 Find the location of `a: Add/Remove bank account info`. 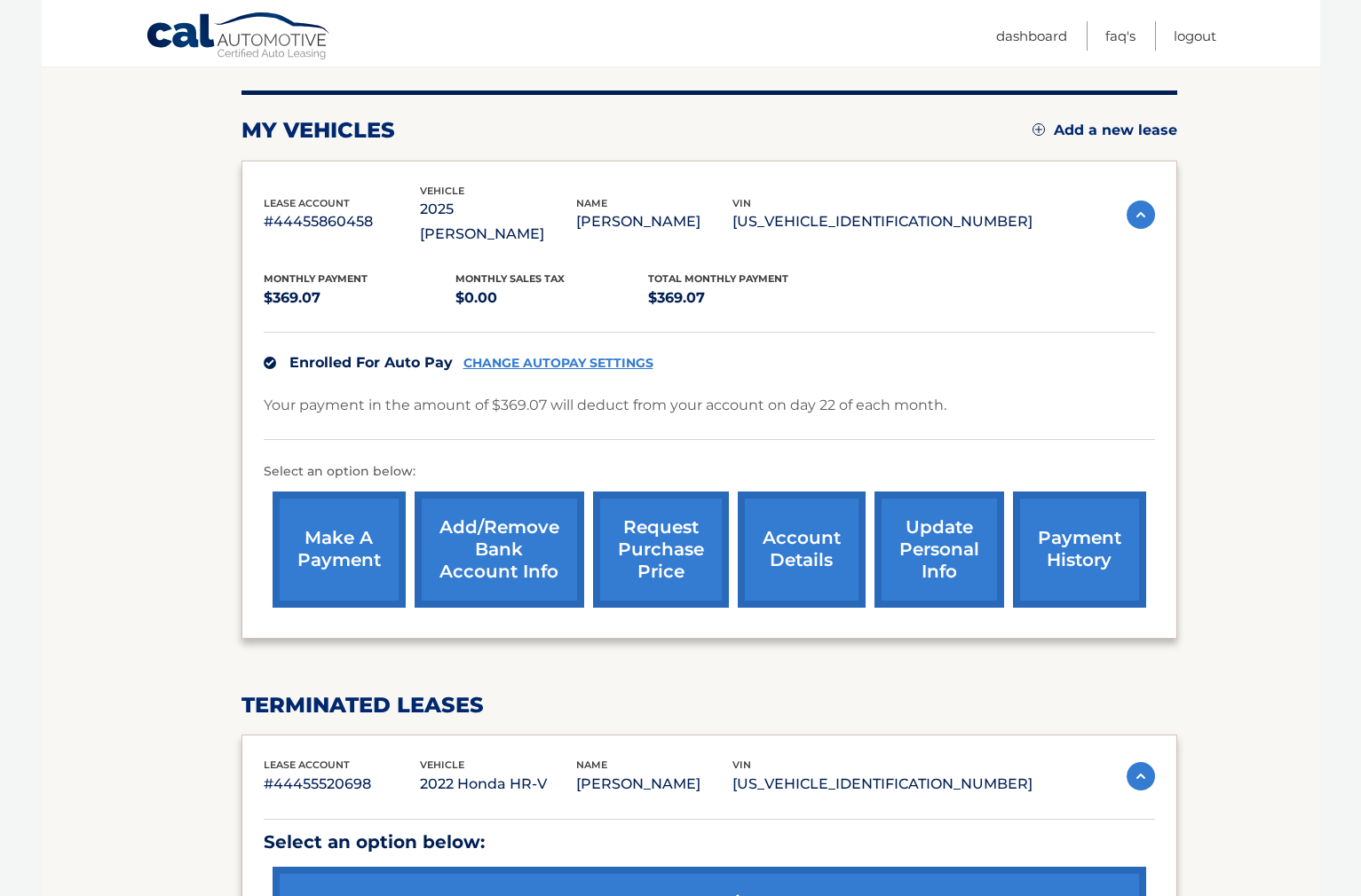

a: Add/Remove bank account info is located at coordinates (499, 549).